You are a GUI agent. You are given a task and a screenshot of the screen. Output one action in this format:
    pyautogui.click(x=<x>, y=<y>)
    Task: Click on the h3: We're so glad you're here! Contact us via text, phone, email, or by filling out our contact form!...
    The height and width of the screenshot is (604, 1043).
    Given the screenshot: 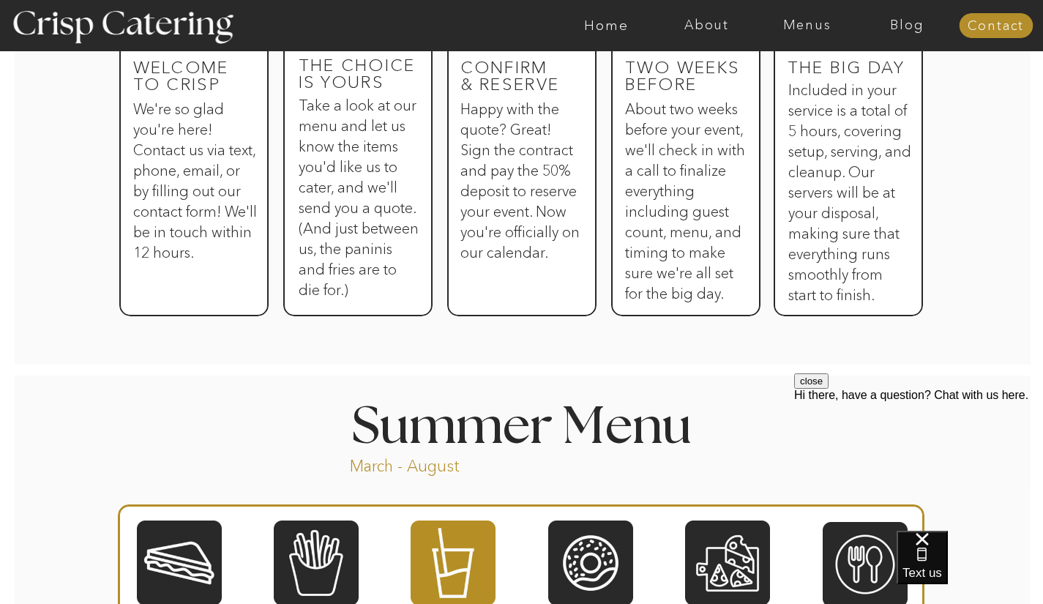 What is the action you would take?
    pyautogui.click(x=195, y=197)
    